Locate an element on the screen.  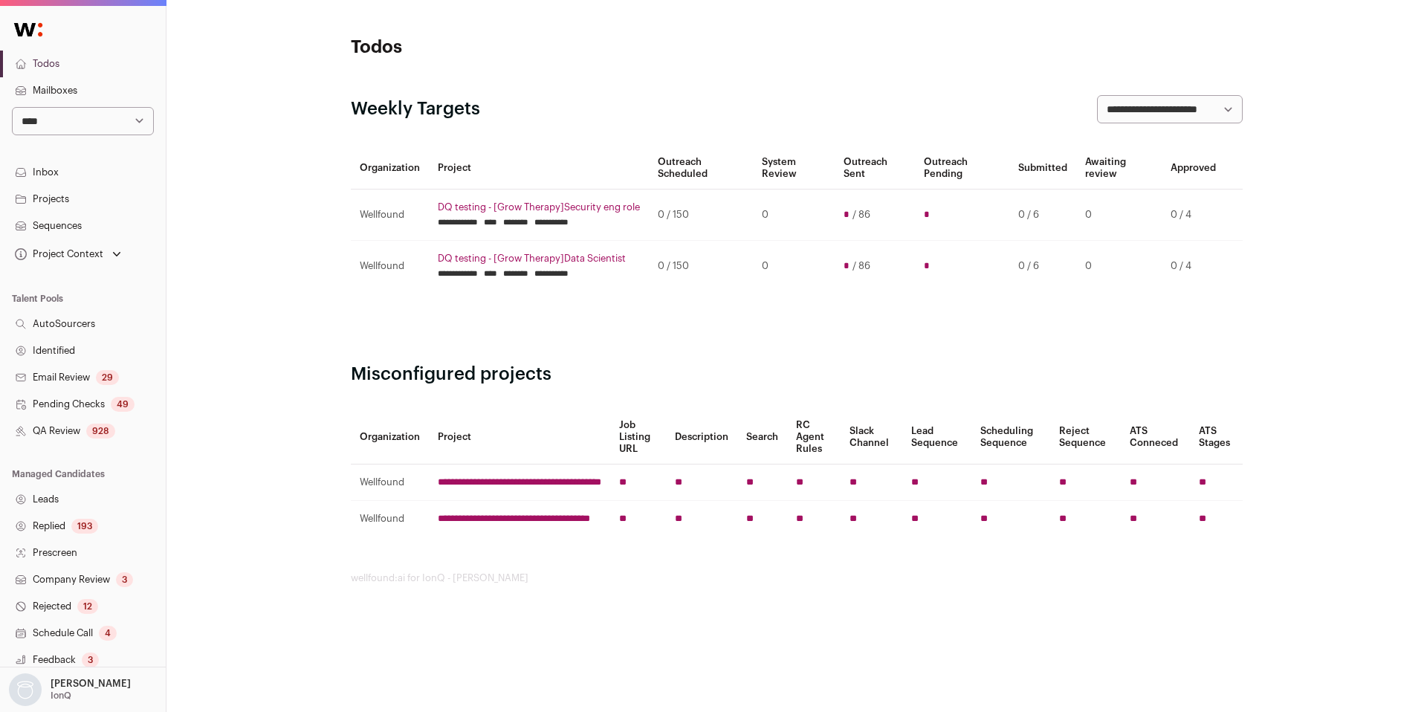
a: DQ testing - [Grow Therapy]Data Scientist is located at coordinates (539, 259).